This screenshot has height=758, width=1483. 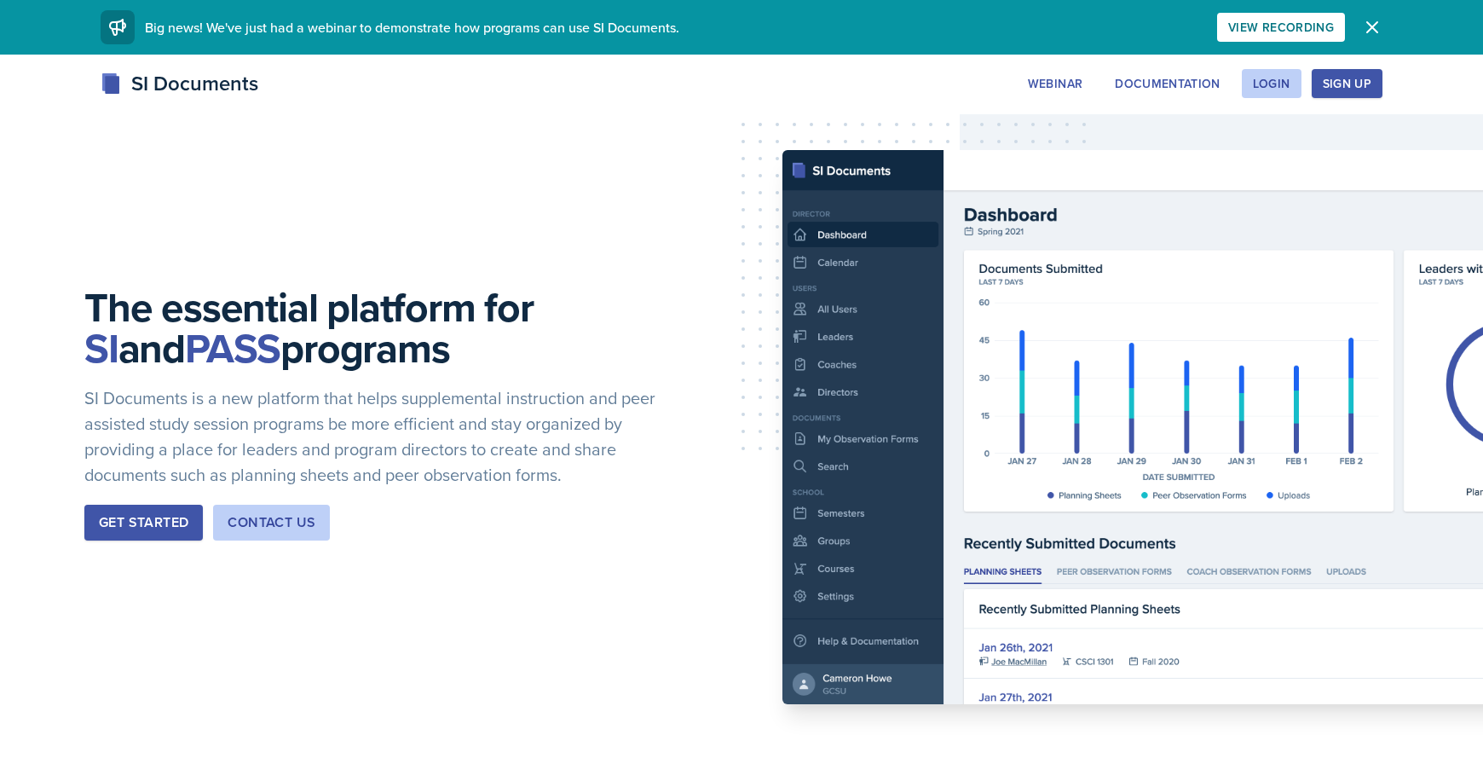 What do you see at coordinates (1055, 84) in the screenshot?
I see `div: Webinar` at bounding box center [1055, 84].